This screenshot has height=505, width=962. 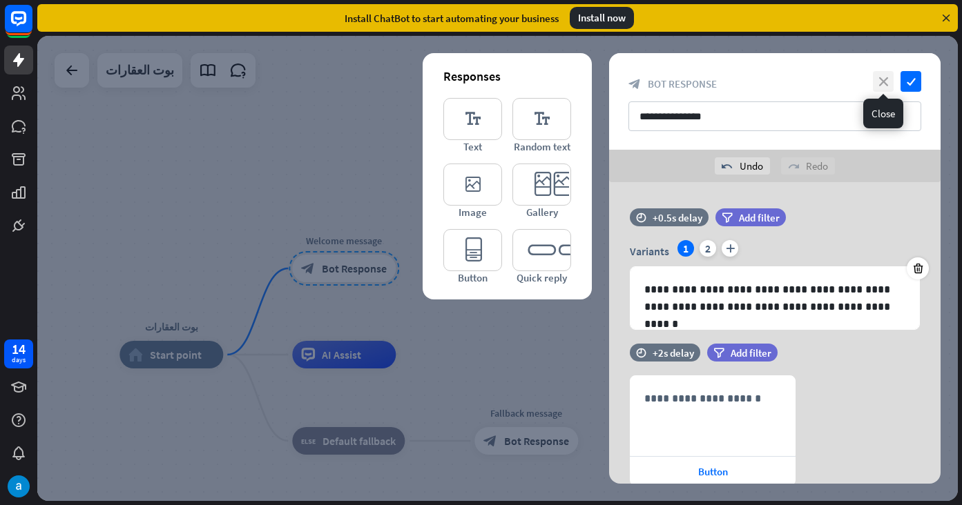 I want to click on div: +2s delay, so click(x=673, y=353).